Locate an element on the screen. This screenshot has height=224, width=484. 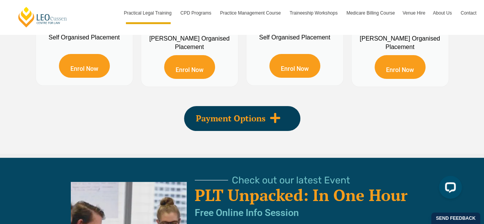
button: Open LiveChat chat widget is located at coordinates (18, 15).